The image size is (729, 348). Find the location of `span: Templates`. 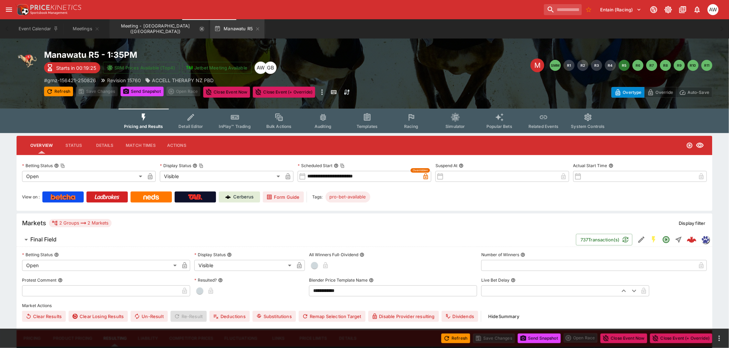

span: Templates is located at coordinates (367, 126).